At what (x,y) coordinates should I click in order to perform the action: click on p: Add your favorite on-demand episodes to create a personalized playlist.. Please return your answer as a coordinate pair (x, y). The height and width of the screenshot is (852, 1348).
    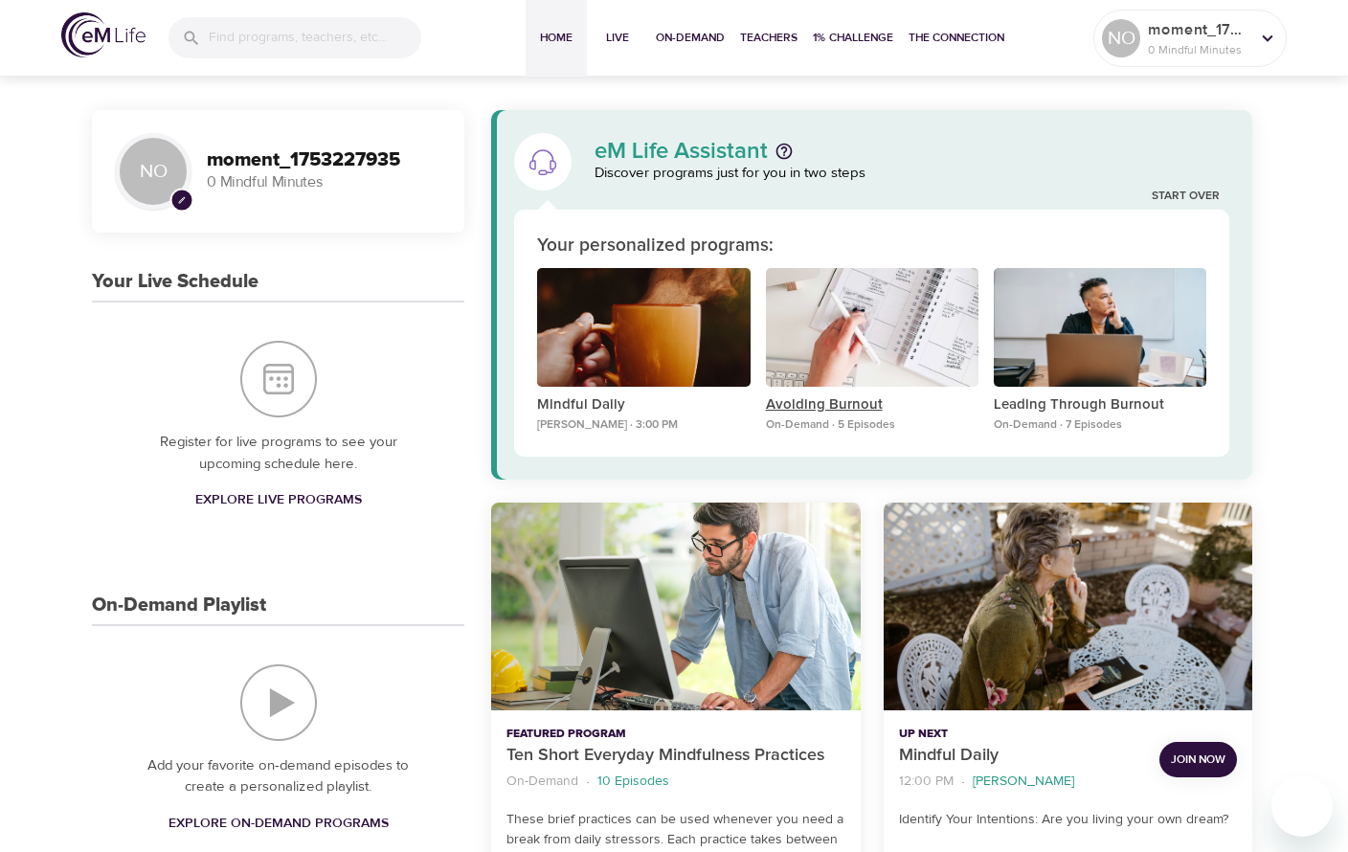
    Looking at the image, I should click on (278, 777).